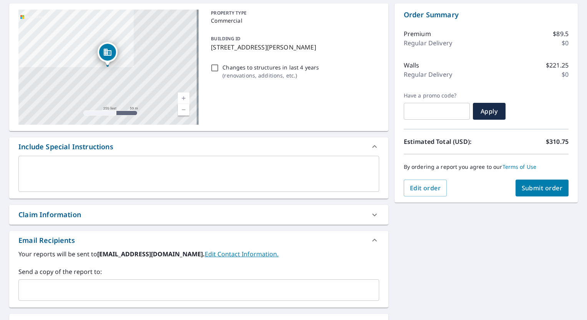 This screenshot has height=320, width=587. What do you see at coordinates (183, 98) in the screenshot?
I see `a: Current Level 17, Zoom In` at bounding box center [183, 98].